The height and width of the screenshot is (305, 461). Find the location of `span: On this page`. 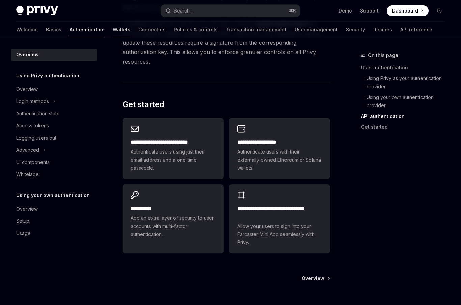

span: On this page is located at coordinates (383, 55).